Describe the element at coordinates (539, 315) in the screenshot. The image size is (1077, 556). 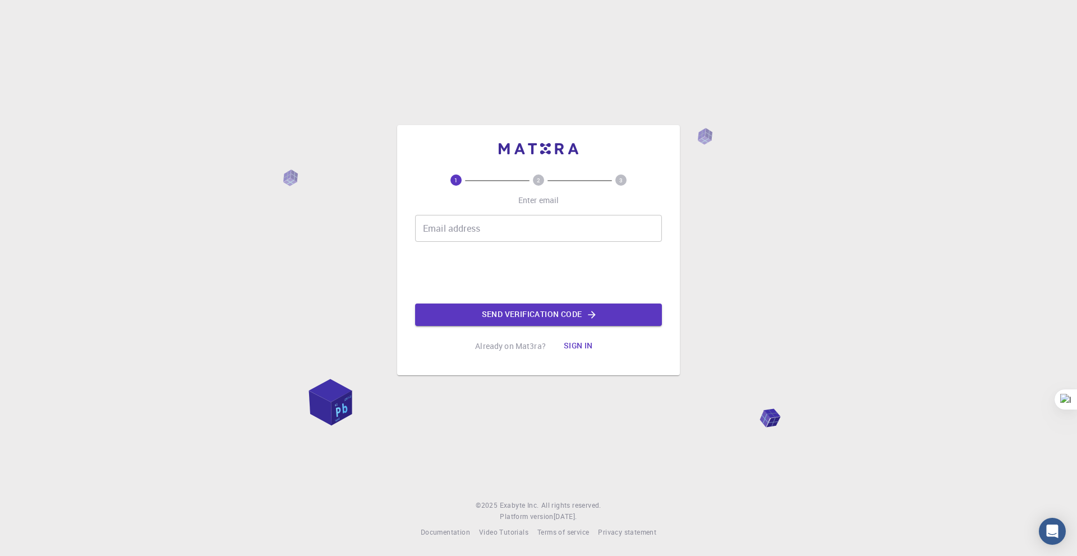
I see `button: Send verification code` at that location.